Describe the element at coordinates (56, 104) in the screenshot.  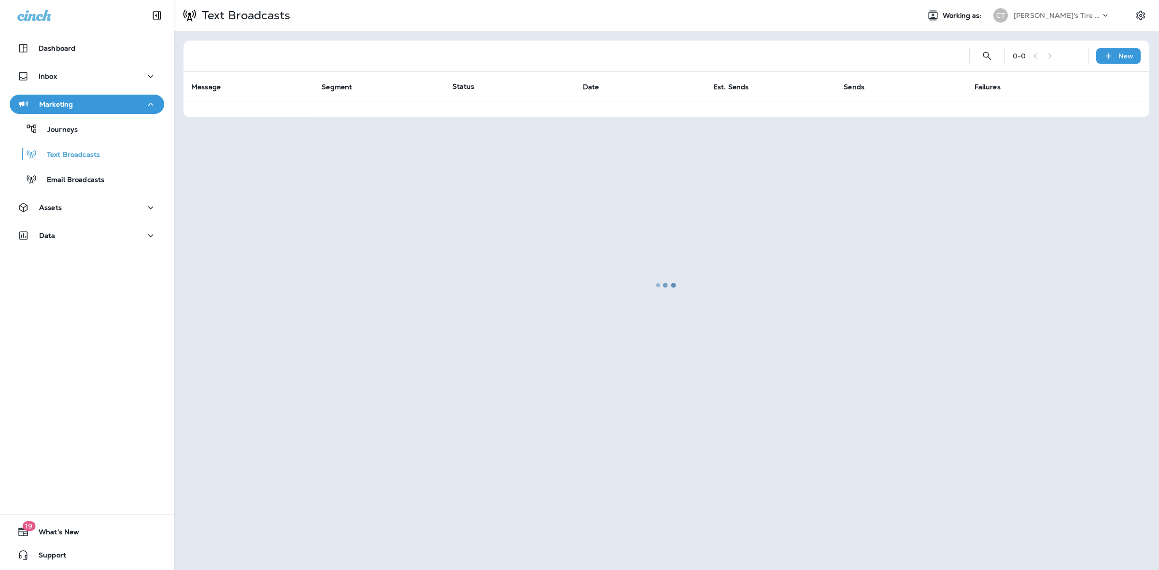
I see `p: Marketing` at that location.